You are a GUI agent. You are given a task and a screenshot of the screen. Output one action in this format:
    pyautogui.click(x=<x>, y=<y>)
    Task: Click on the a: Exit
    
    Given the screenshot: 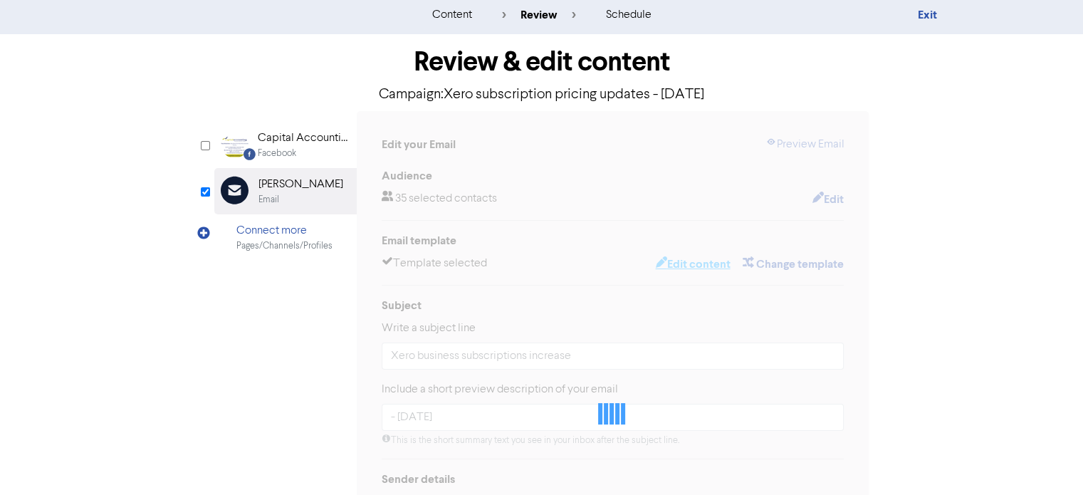 What is the action you would take?
    pyautogui.click(x=927, y=15)
    